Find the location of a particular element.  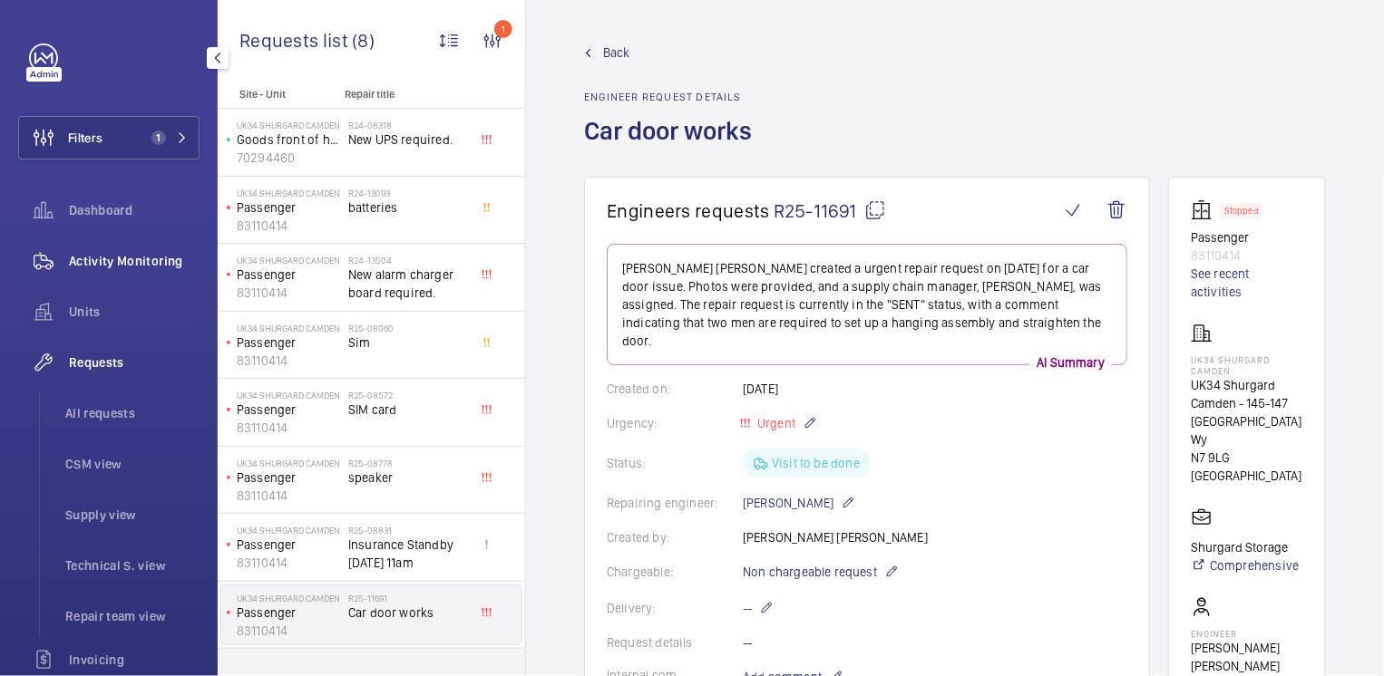

span: Requests list is located at coordinates (296, 40).